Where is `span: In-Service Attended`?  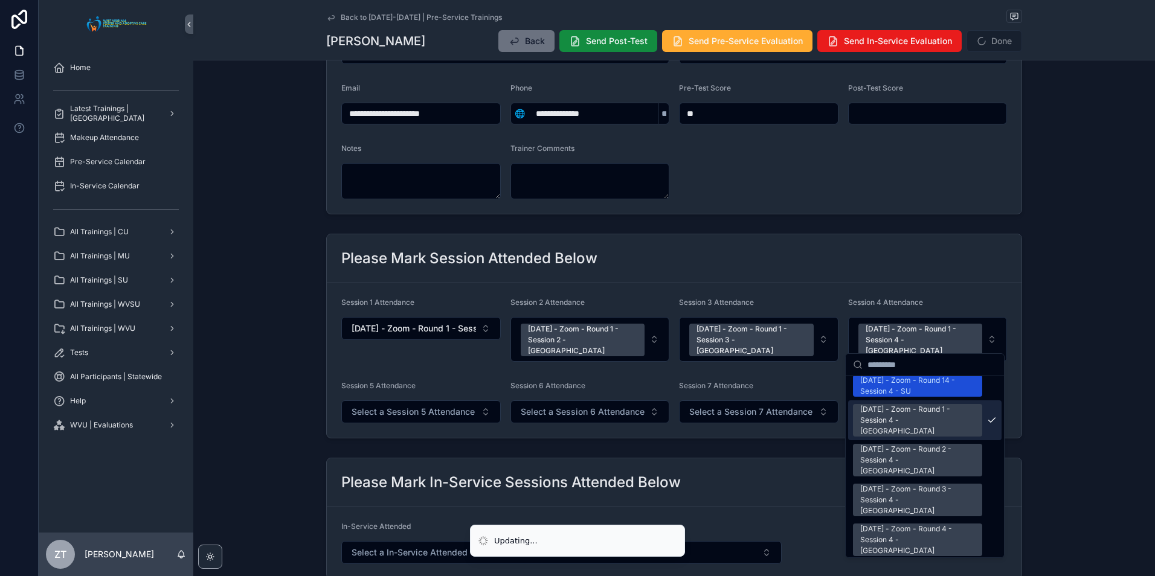 span: In-Service Attended is located at coordinates (376, 526).